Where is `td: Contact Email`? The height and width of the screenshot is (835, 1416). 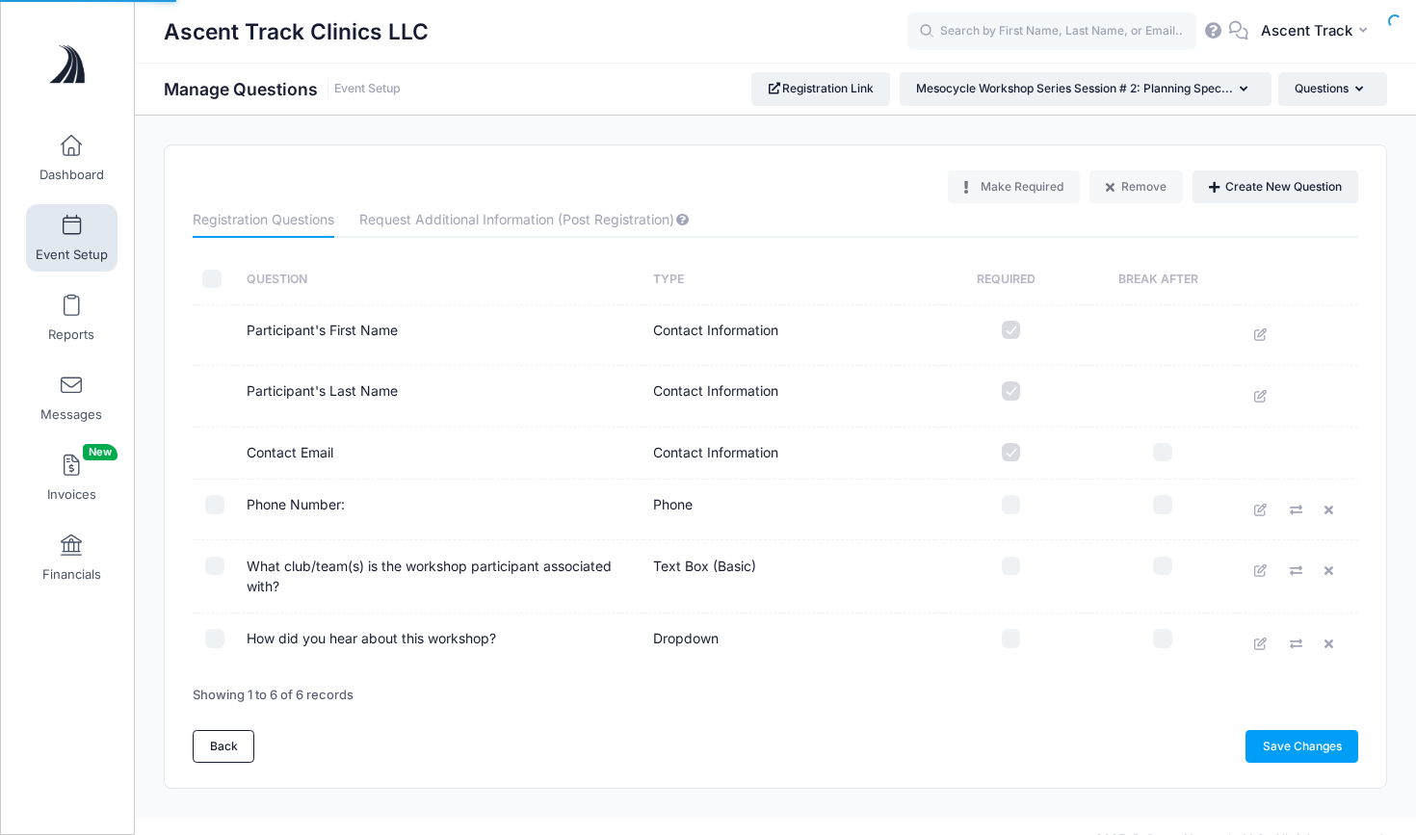 td: Contact Email is located at coordinates (440, 454).